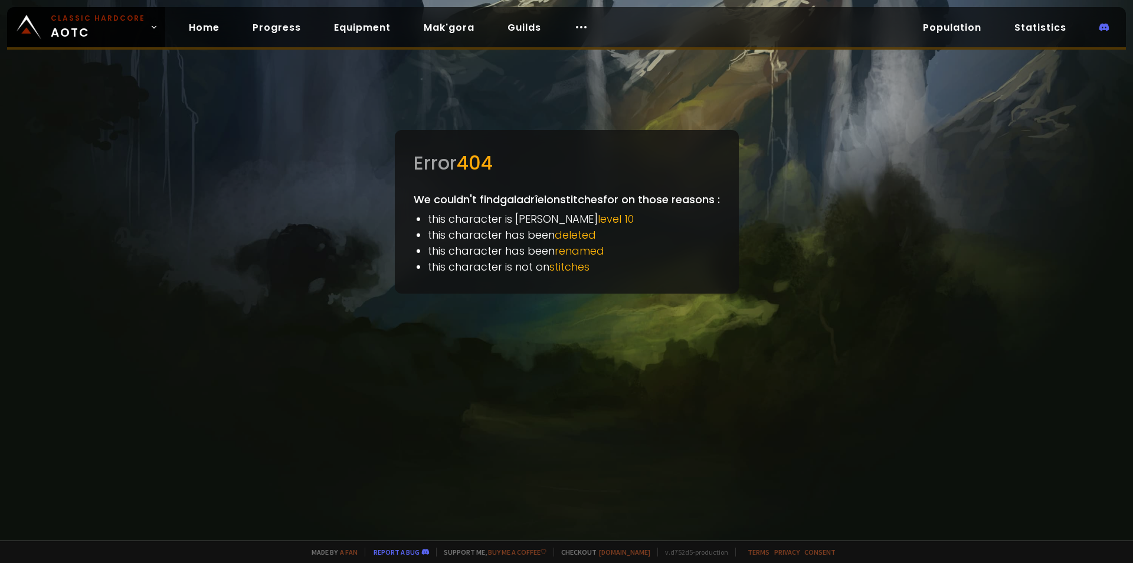  What do you see at coordinates (1041, 27) in the screenshot?
I see `a: Statistics` at bounding box center [1041, 27].